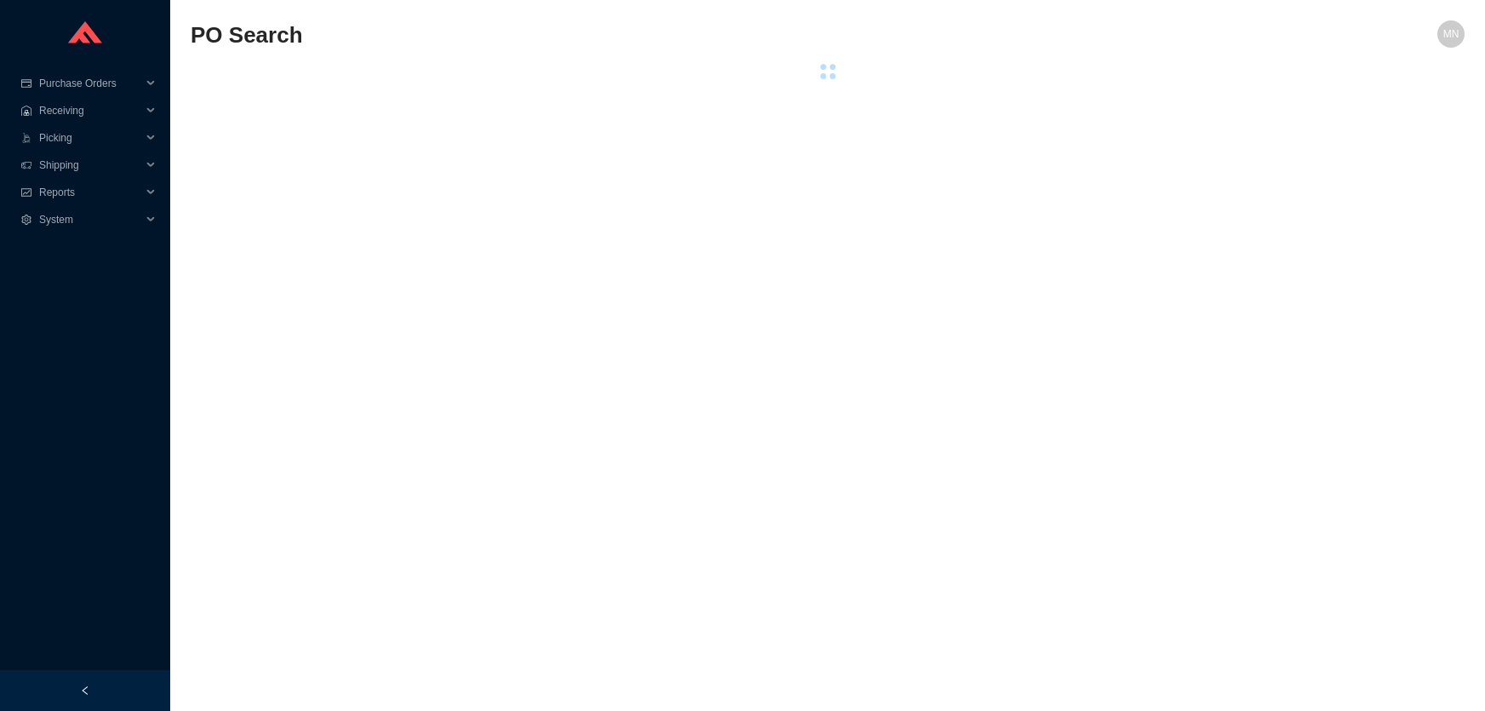 This screenshot has height=711, width=1485. Describe the element at coordinates (90, 83) in the screenshot. I see `span: Purchase Orders` at that location.